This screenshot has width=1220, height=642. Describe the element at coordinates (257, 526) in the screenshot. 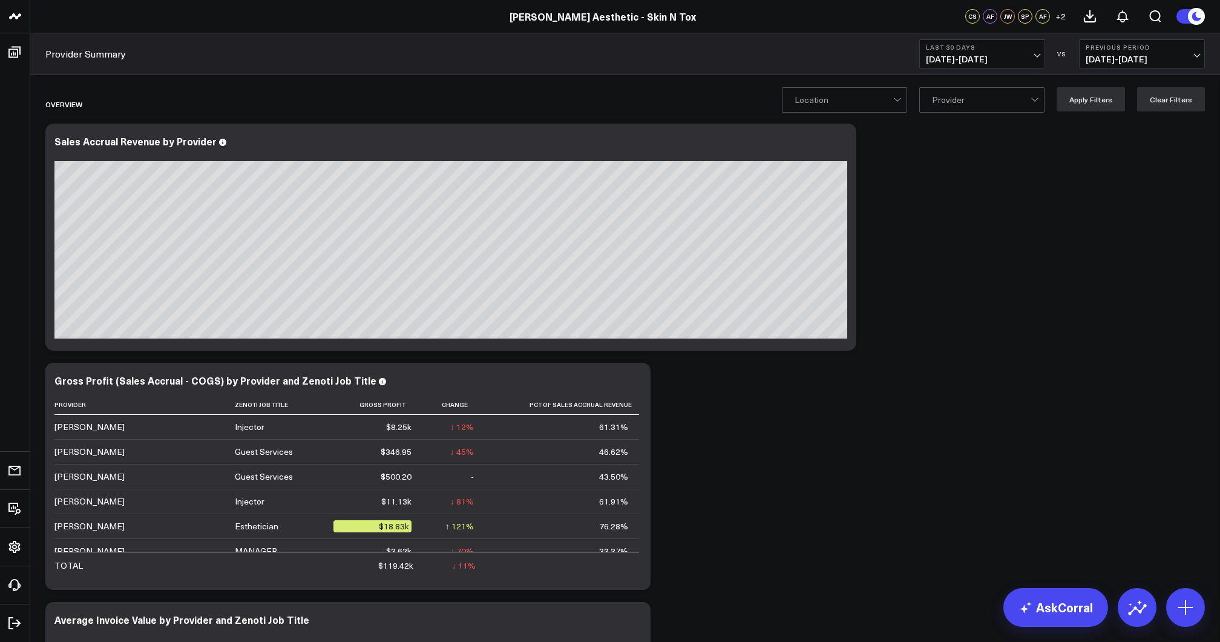

I see `div: Esthetician` at that location.